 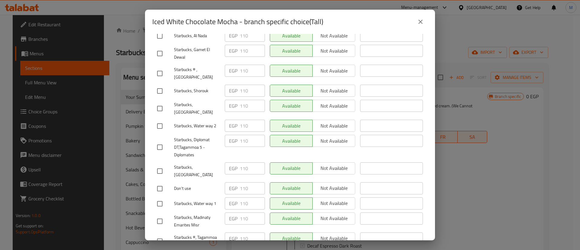 What do you see at coordinates (197, 188) in the screenshot?
I see `span: Don't use` at bounding box center [197, 188].